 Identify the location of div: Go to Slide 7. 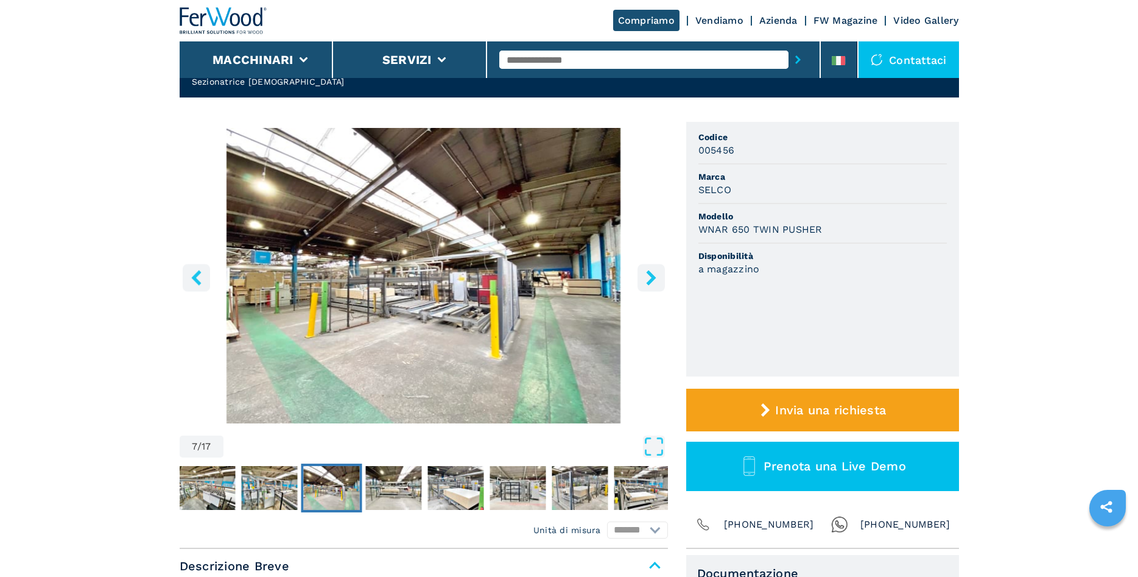
(424, 275).